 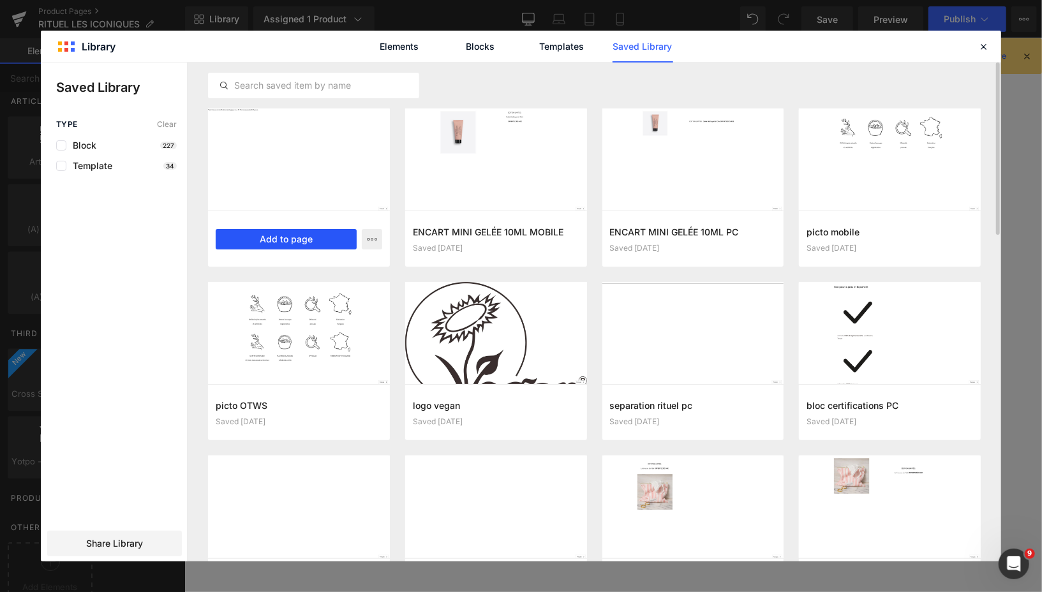 What do you see at coordinates (167, 124) in the screenshot?
I see `span: Clear` at bounding box center [167, 124].